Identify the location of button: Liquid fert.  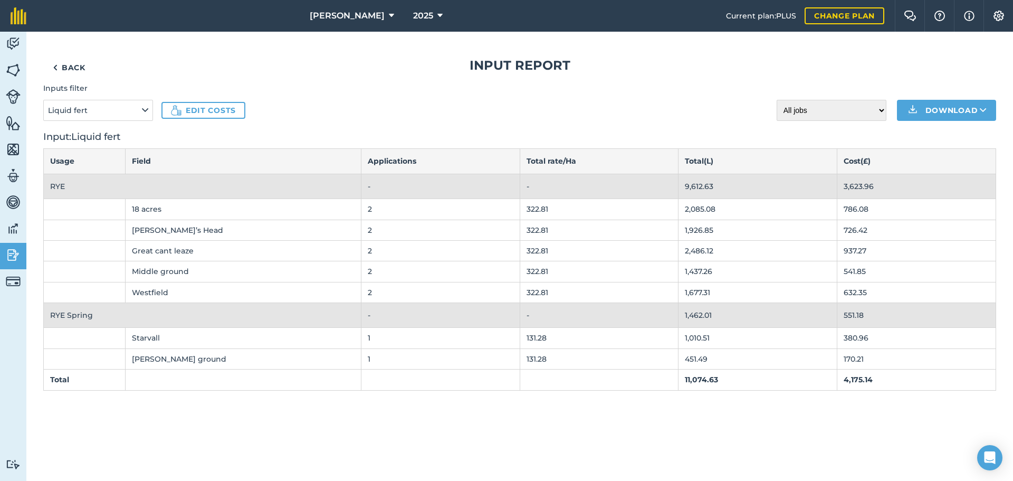
(98, 110).